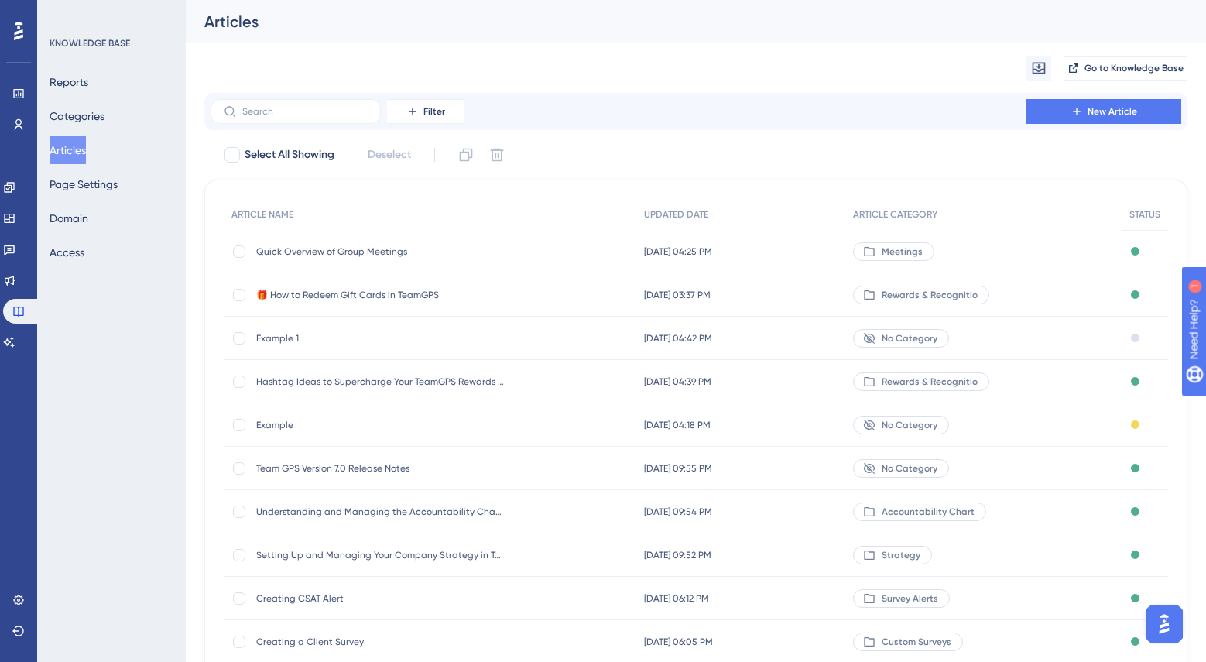 The height and width of the screenshot is (662, 1206). What do you see at coordinates (380, 555) in the screenshot?
I see `span: Setting Up and Managing Your Company Strategy in Team GPS` at bounding box center [380, 555].